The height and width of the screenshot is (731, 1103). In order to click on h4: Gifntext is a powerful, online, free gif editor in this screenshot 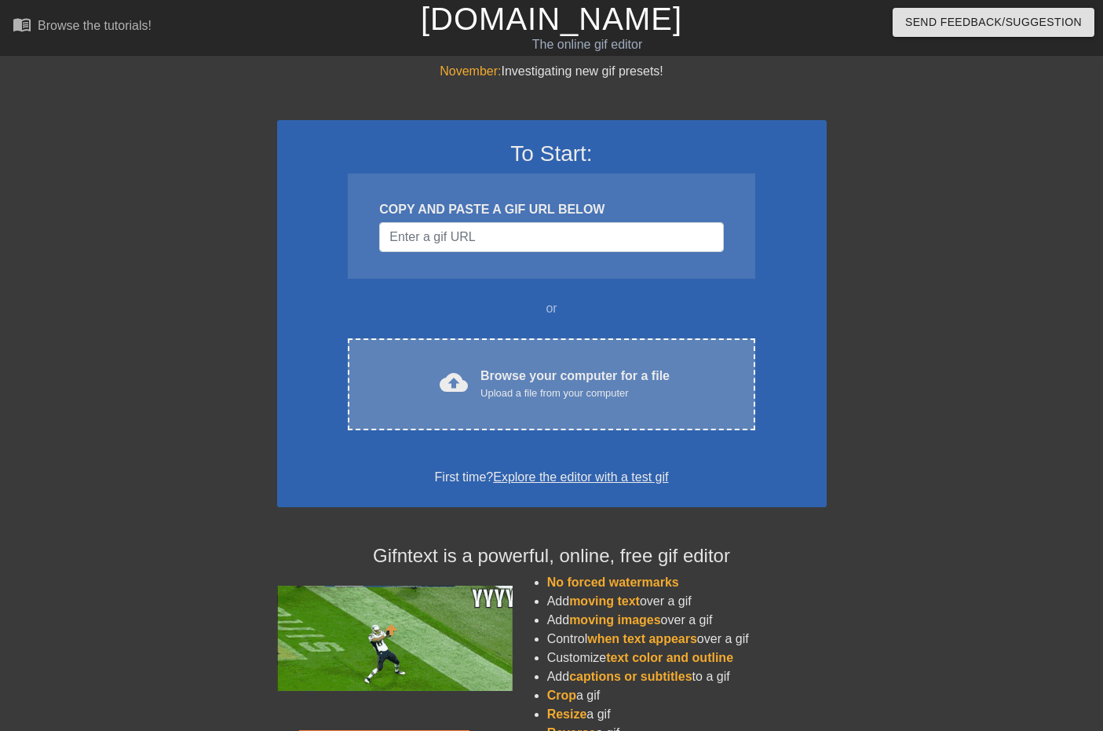, I will do `click(552, 556)`.